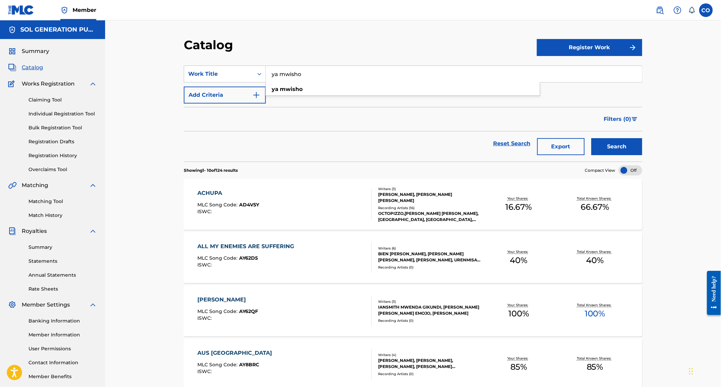 This screenshot has width=721, height=387. What do you see at coordinates (63, 141) in the screenshot?
I see `a: Registration Drafts` at bounding box center [63, 141].